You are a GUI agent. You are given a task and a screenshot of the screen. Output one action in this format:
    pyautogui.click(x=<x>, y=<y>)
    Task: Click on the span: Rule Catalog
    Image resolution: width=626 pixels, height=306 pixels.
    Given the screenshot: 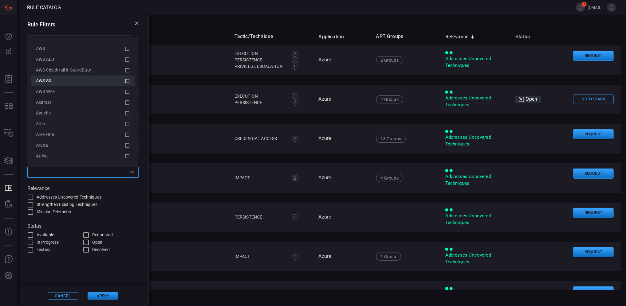 What is the action you would take?
    pyautogui.click(x=44, y=7)
    